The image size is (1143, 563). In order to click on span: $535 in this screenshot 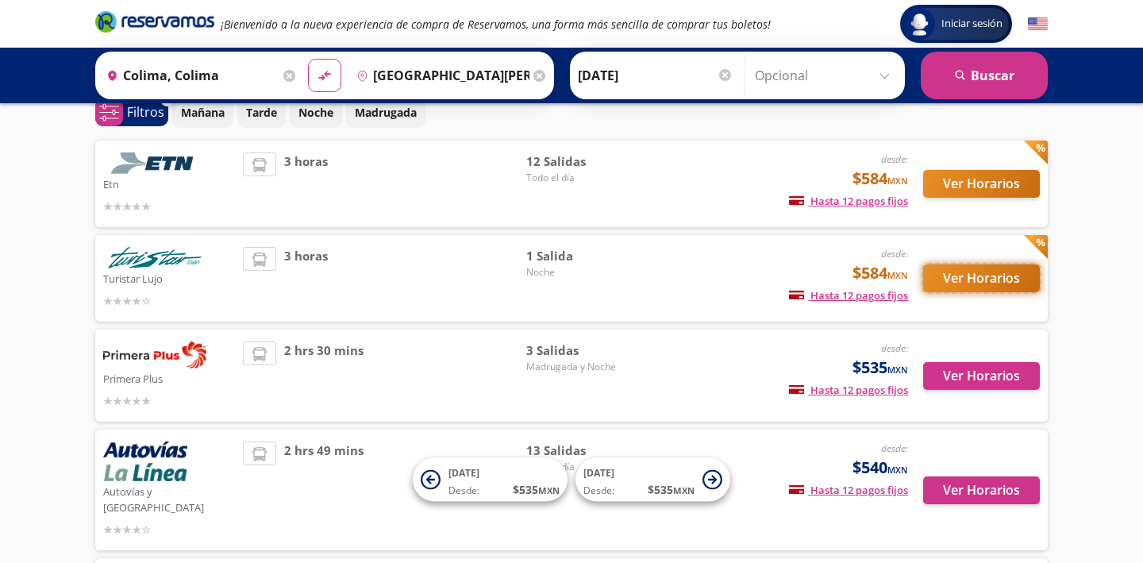, I will do `click(880, 368)`.